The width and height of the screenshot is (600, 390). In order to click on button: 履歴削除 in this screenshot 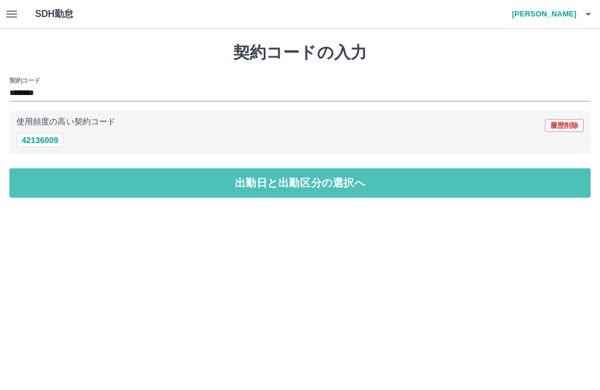, I will do `click(564, 125)`.